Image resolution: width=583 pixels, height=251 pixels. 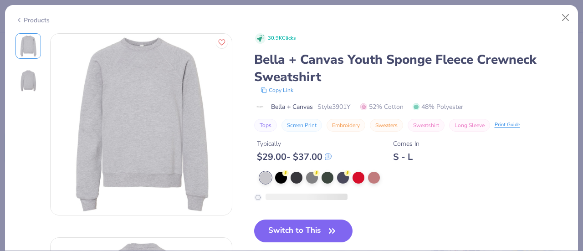 What do you see at coordinates (303, 231) in the screenshot?
I see `button: Switch to This` at bounding box center [303, 231].